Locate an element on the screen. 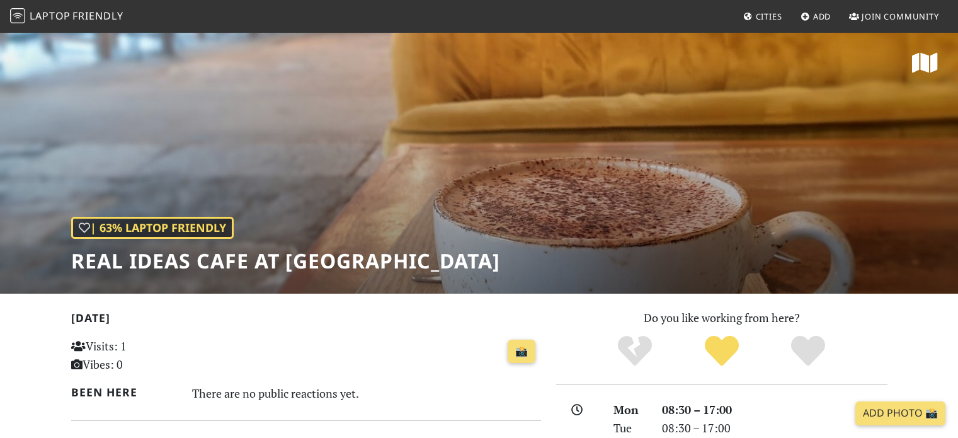  p: Visits: 1 Vibes: 0 is located at coordinates (144, 355).